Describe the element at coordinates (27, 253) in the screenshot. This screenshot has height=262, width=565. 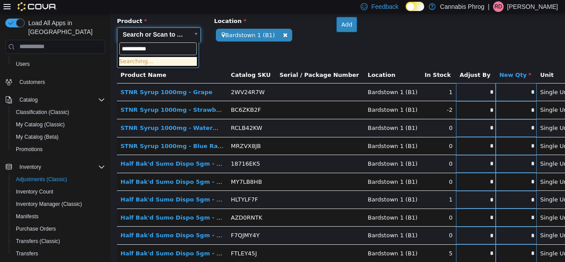
I see `a: Transfers` at that location.